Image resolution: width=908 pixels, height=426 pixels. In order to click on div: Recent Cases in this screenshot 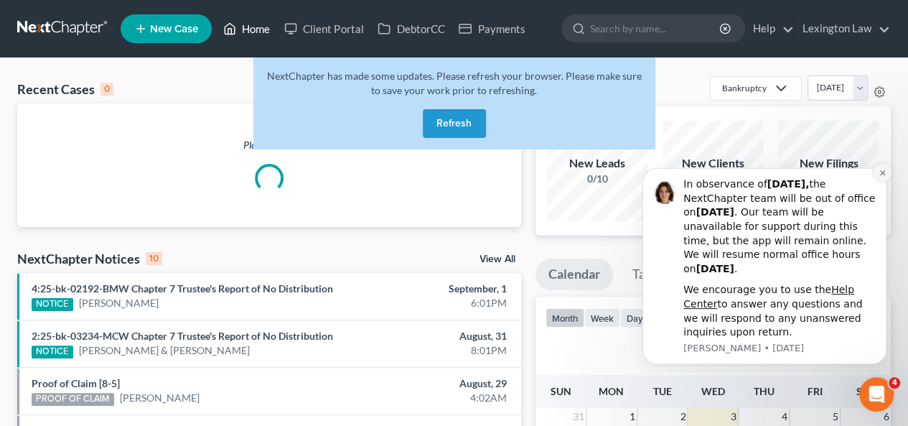, I will do `click(65, 89)`.